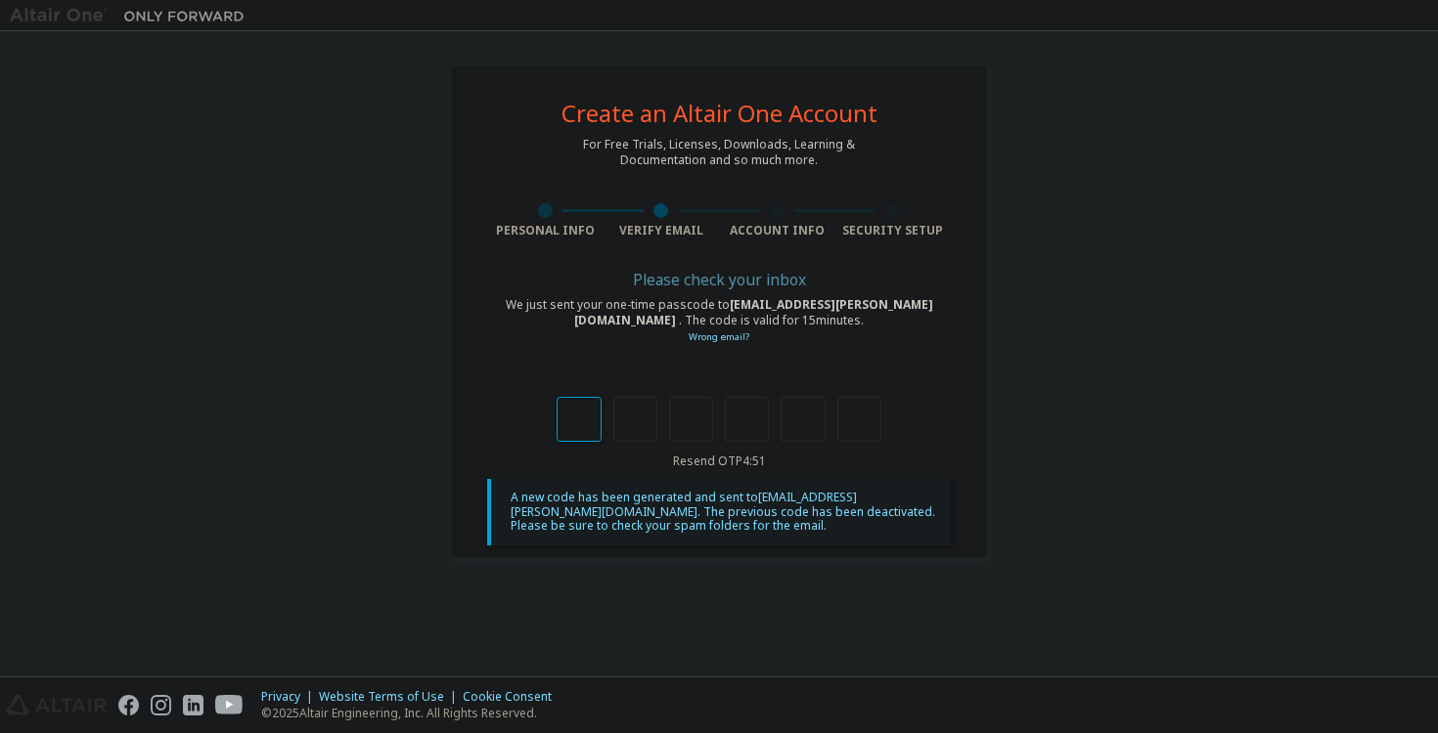  I want to click on img: linkedin.svg, so click(193, 705).